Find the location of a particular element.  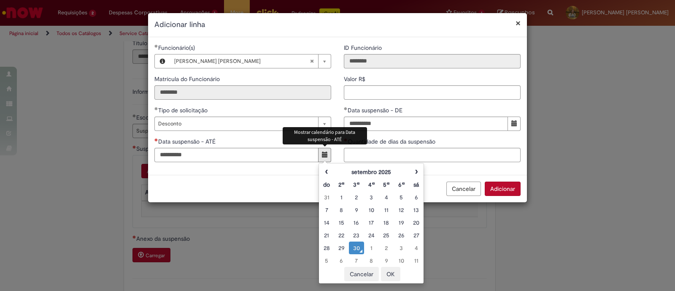

input: Quantidade de dias da suspensão is located at coordinates (432, 155).